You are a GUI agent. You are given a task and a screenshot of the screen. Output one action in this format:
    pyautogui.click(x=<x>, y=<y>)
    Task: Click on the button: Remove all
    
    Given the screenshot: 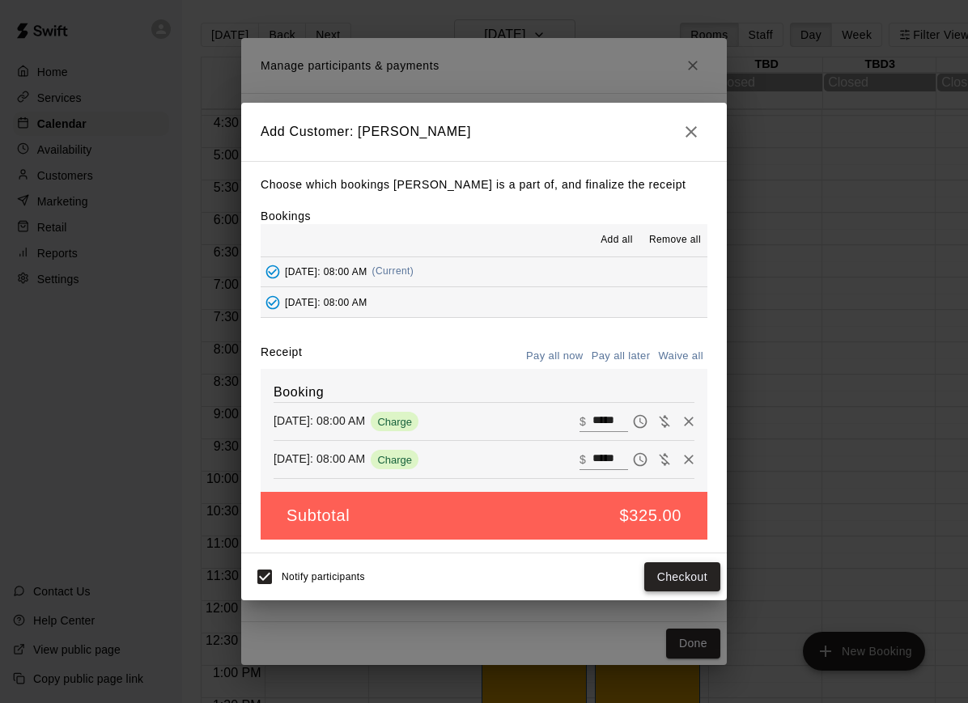 What is the action you would take?
    pyautogui.click(x=675, y=240)
    